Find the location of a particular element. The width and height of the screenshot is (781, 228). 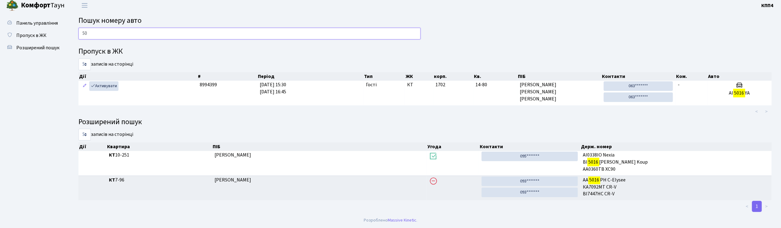

a: КПП4 is located at coordinates (767, 6).